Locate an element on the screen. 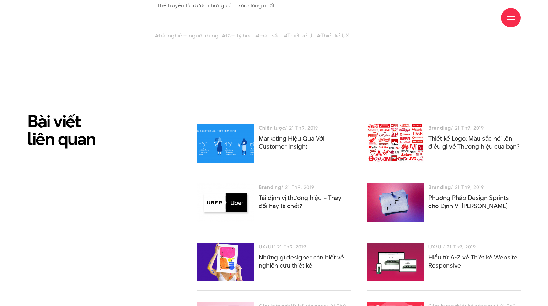 Image resolution: width=548 pixels, height=306 pixels. a: #tâm lý học is located at coordinates (237, 36).